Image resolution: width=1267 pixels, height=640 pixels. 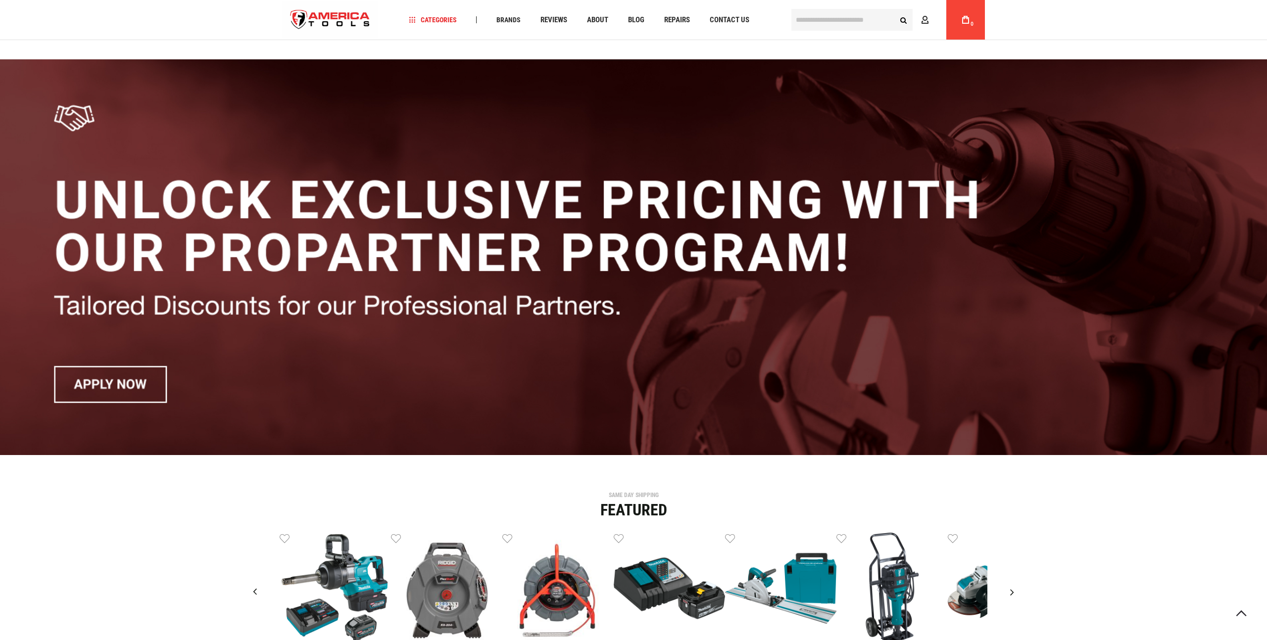 I want to click on div: Featured, so click(x=633, y=510).